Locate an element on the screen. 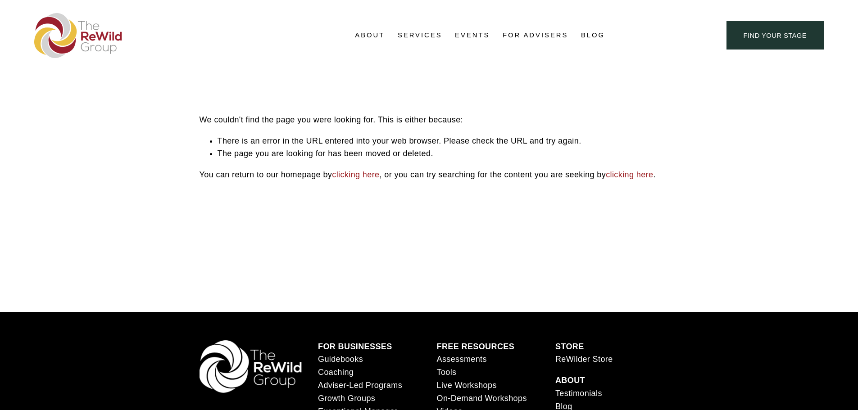 The width and height of the screenshot is (858, 410). strong: STORE is located at coordinates (570, 347).